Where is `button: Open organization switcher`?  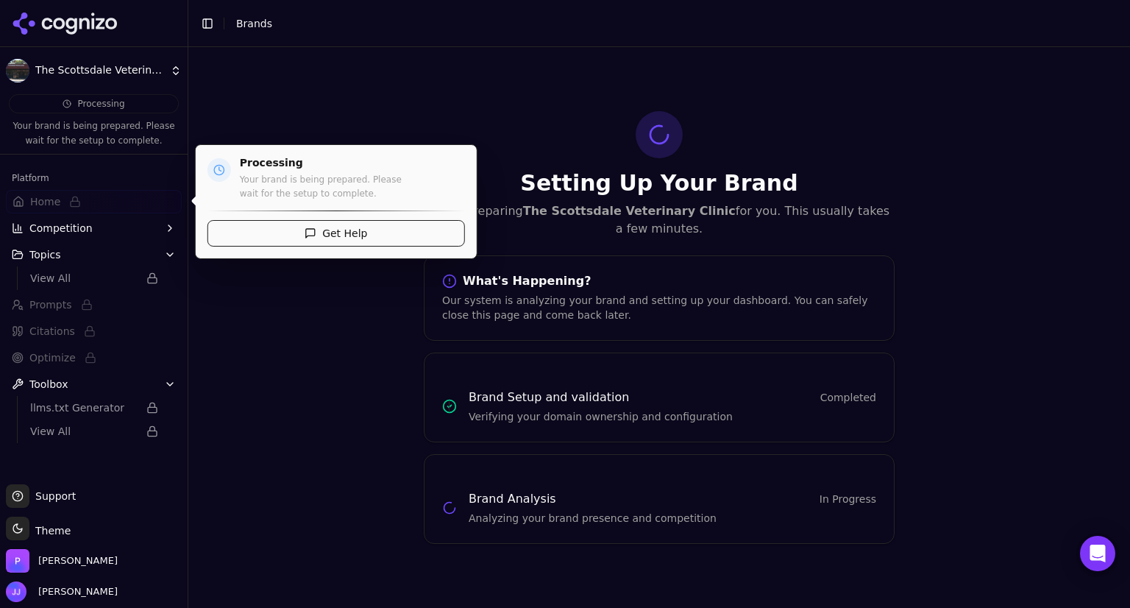 button: Open organization switcher is located at coordinates (62, 561).